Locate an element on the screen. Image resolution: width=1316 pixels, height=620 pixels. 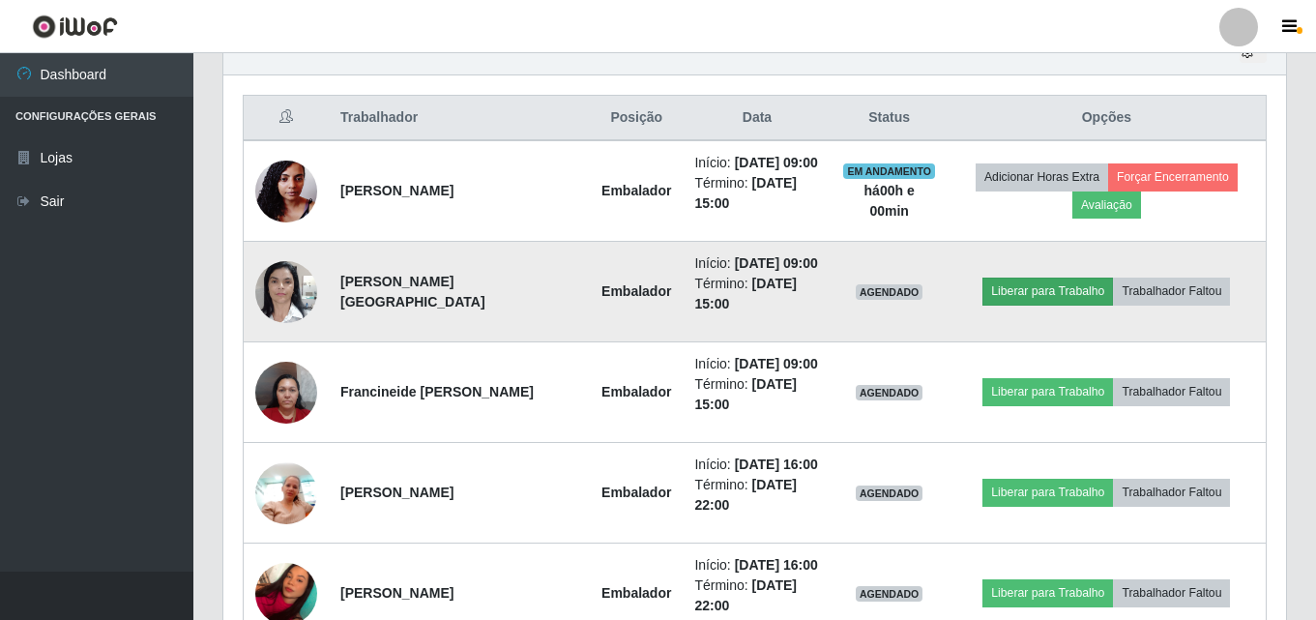
th: Opções is located at coordinates (1107, 118).